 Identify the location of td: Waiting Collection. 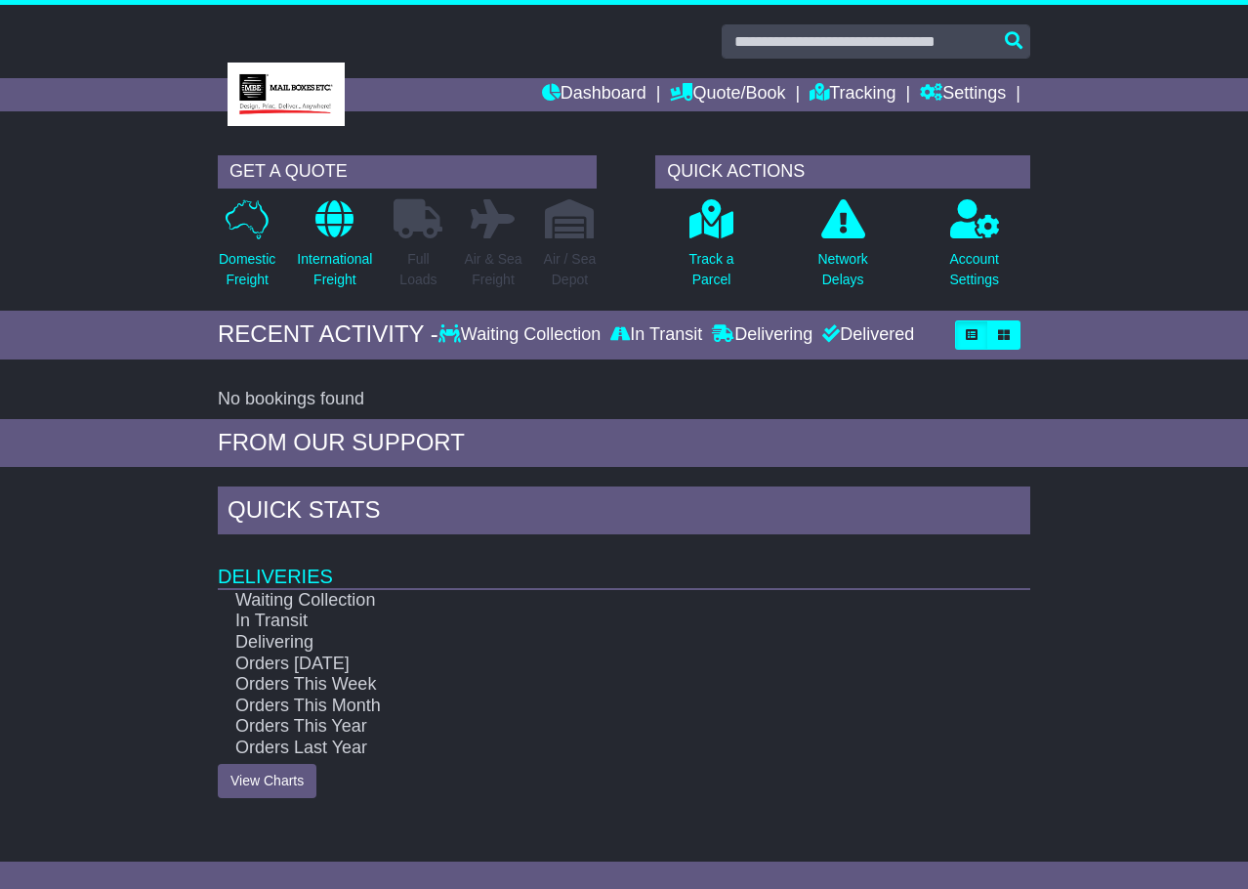
(584, 600).